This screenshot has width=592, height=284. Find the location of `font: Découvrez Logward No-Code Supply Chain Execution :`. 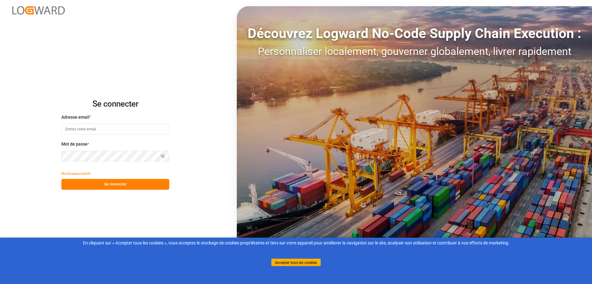

font: Découvrez Logward No-Code Supply Chain Execution : is located at coordinates (415, 33).